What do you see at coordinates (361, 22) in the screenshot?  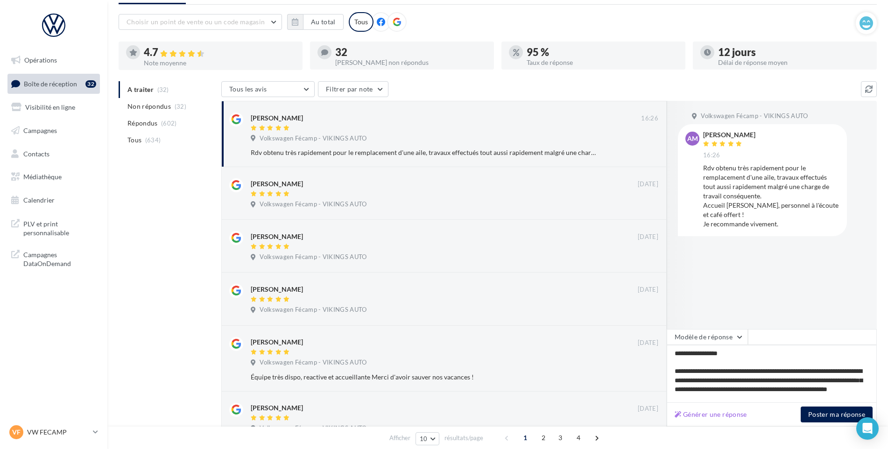 I see `div: Tous` at bounding box center [361, 22].